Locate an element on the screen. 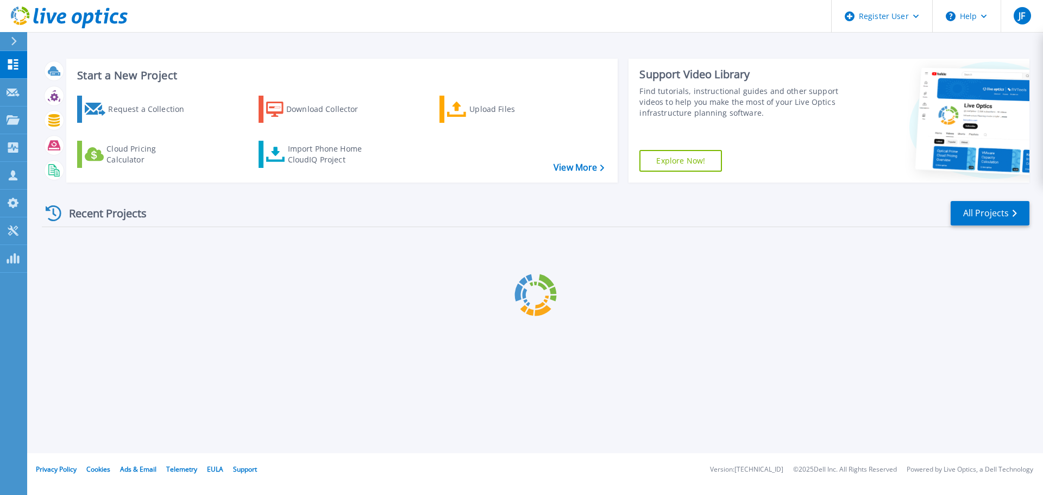 Image resolution: width=1043 pixels, height=495 pixels. div: Support Video Library is located at coordinates (742, 74).